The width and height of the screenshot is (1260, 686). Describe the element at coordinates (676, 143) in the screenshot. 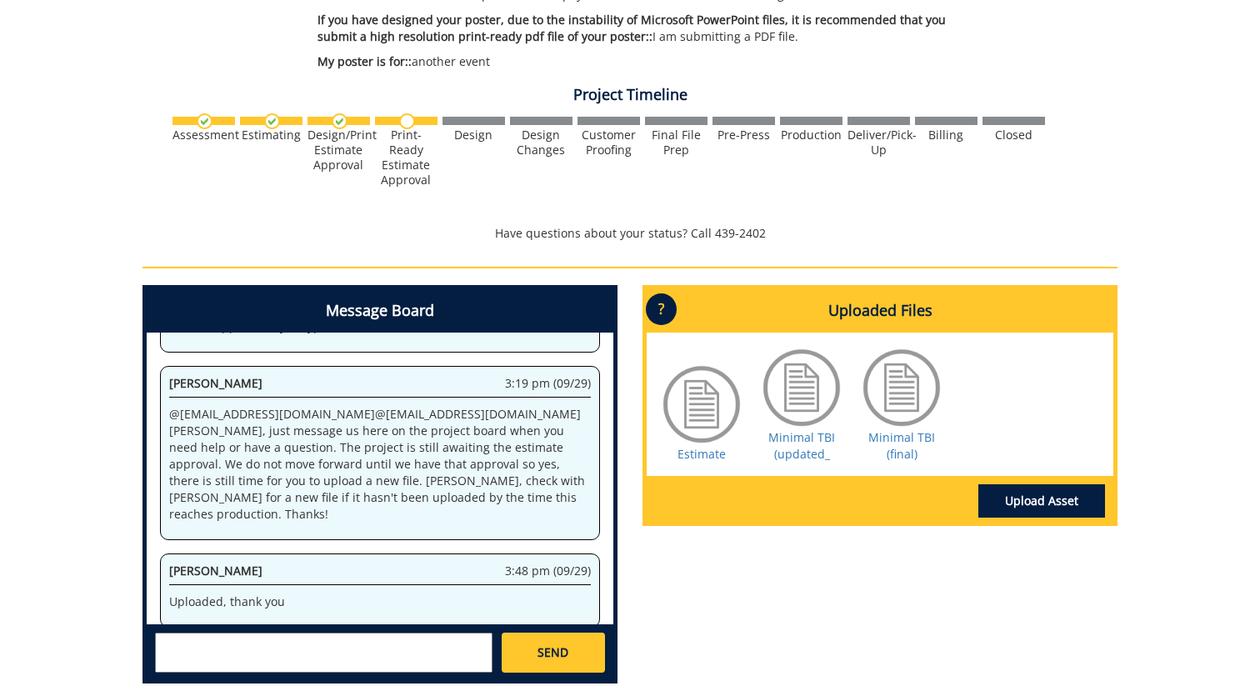

I see `div: Final File Prep` at that location.